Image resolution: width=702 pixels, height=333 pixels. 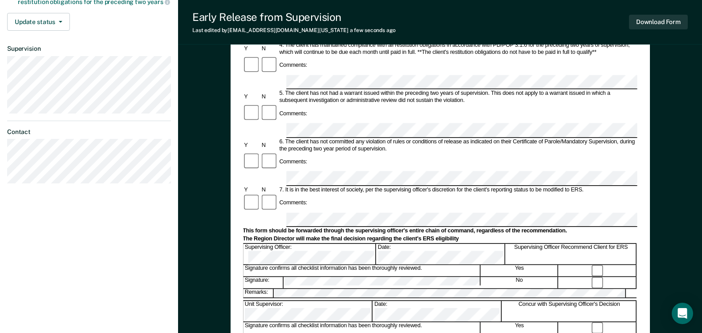 What do you see at coordinates (439, 231) in the screenshot?
I see `div: This form should be forwarded through the supervising officer's entire chain of command, regardle...` at bounding box center [439, 231].